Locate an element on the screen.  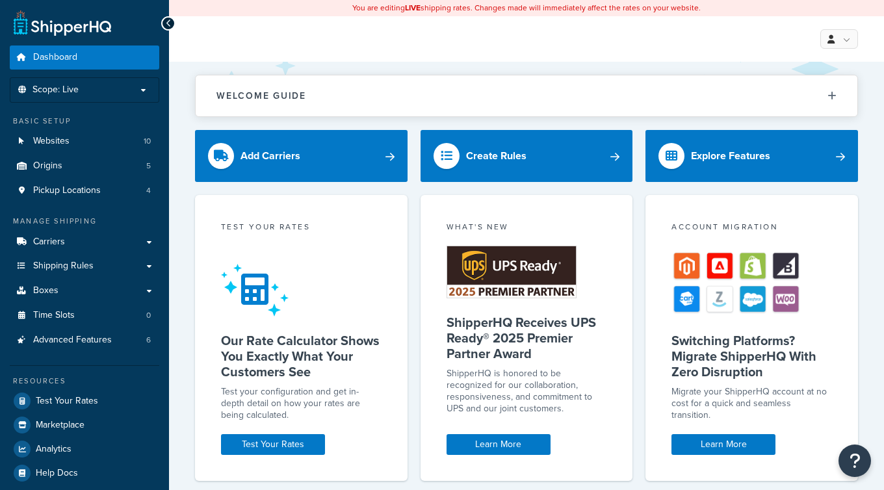
span: Analytics is located at coordinates (53, 449).